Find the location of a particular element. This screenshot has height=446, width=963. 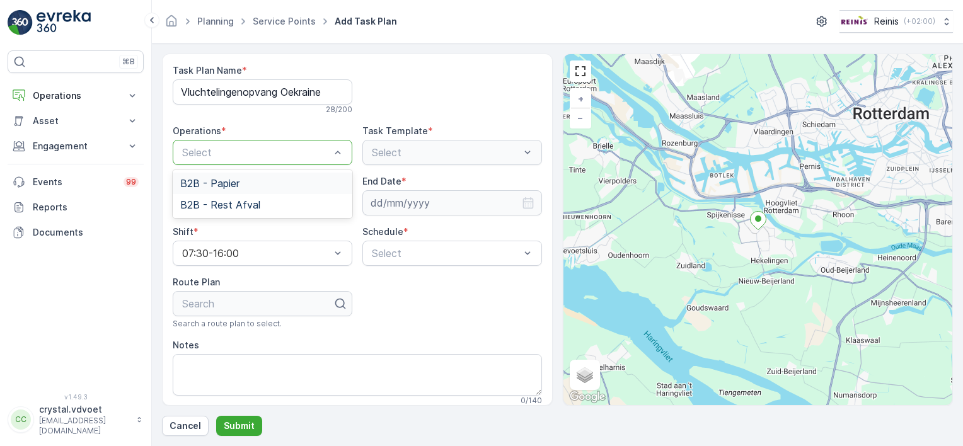

a: Zoom In is located at coordinates (580, 99).